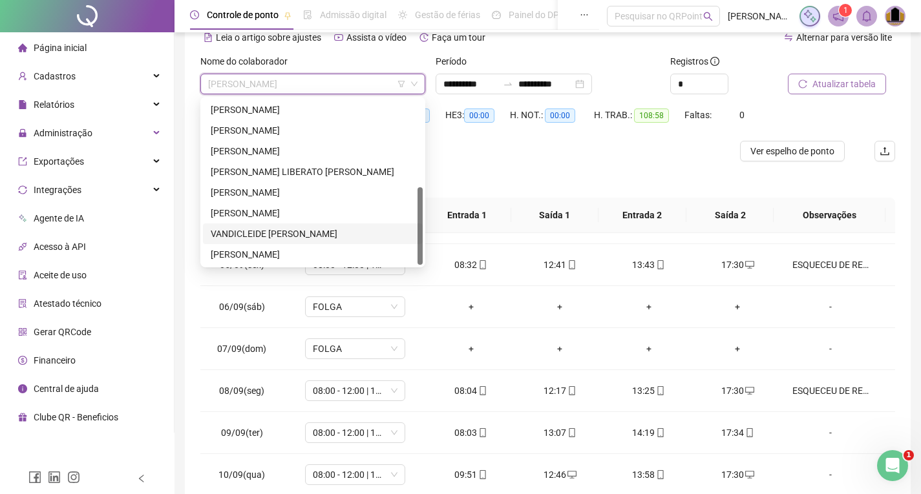  What do you see at coordinates (699, 115) in the screenshot?
I see `span: Faltas:` at bounding box center [699, 115].